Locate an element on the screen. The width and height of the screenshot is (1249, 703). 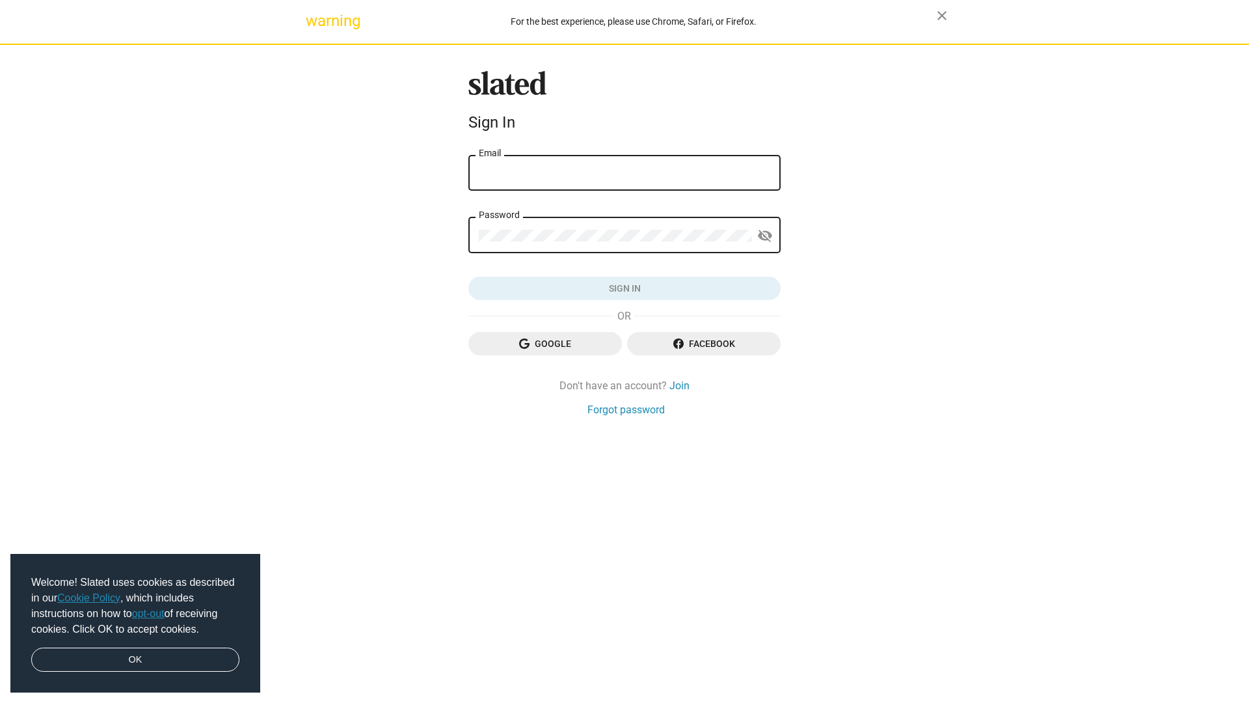
sl-branding: Sign In is located at coordinates (625, 104).